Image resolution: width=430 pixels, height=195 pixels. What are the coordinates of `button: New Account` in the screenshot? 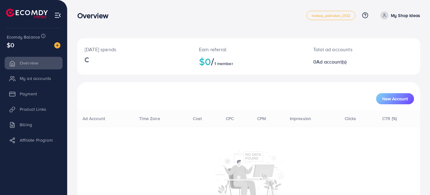 It's located at (395, 99).